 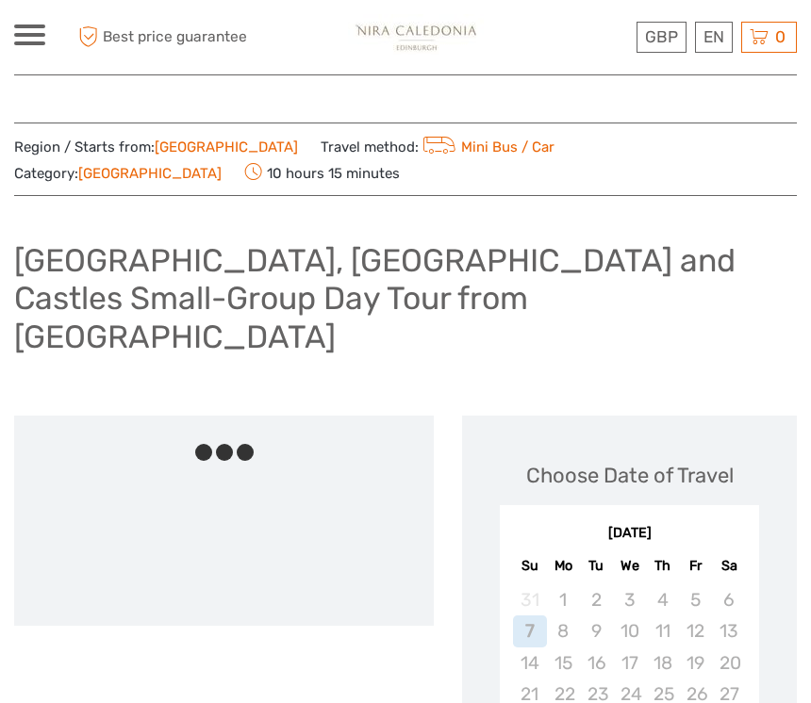 I want to click on span: 0, so click(x=780, y=37).